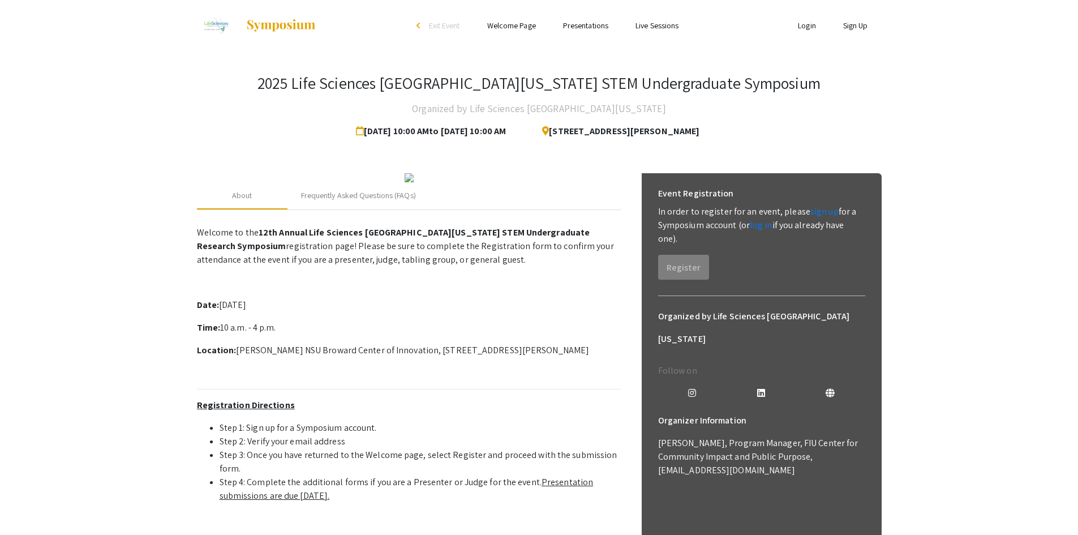  Describe the element at coordinates (856, 25) in the screenshot. I see `a: Sign Up` at that location.